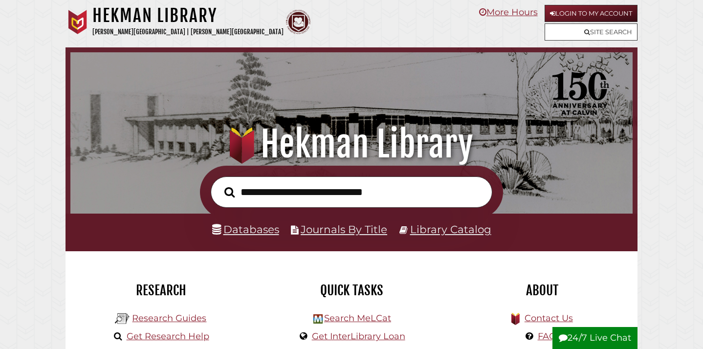 This screenshot has height=349, width=703. I want to click on a: Databases, so click(245, 229).